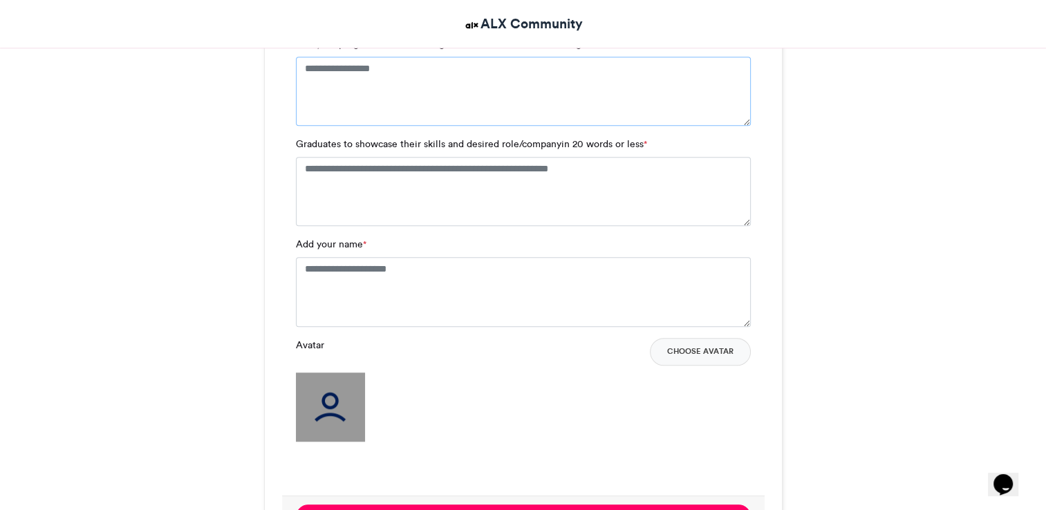 Image resolution: width=1046 pixels, height=510 pixels. I want to click on label: Graduates to showcase their skills and desired role/companyin 20 words or less, so click(472, 144).